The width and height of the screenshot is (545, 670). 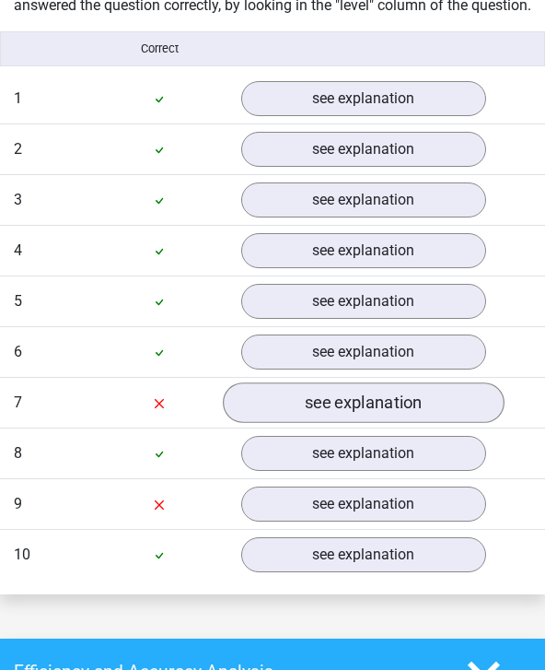 I want to click on div: Correct, so click(x=159, y=48).